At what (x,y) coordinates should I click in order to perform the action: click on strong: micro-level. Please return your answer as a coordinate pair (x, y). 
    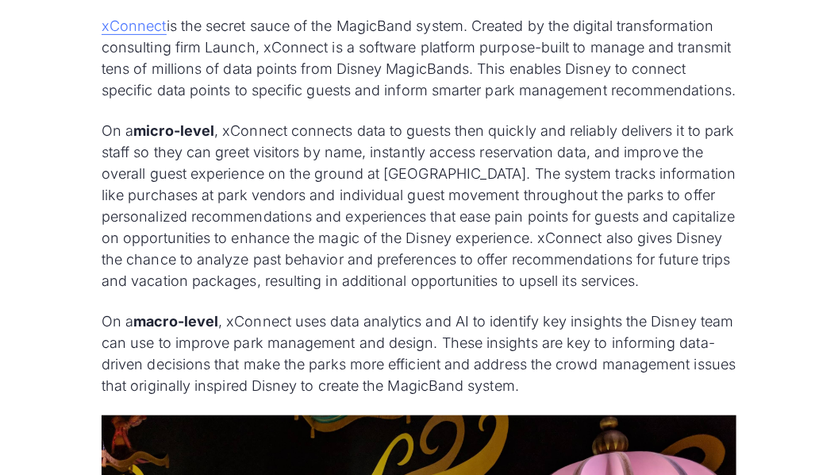
    Looking at the image, I should click on (174, 130).